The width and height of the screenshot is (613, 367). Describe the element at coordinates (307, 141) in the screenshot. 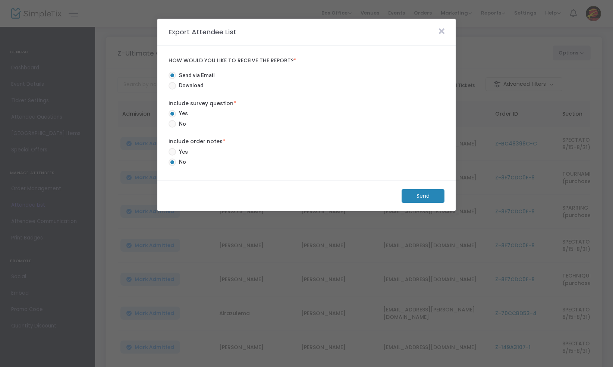

I see `label: Include order notes` at that location.